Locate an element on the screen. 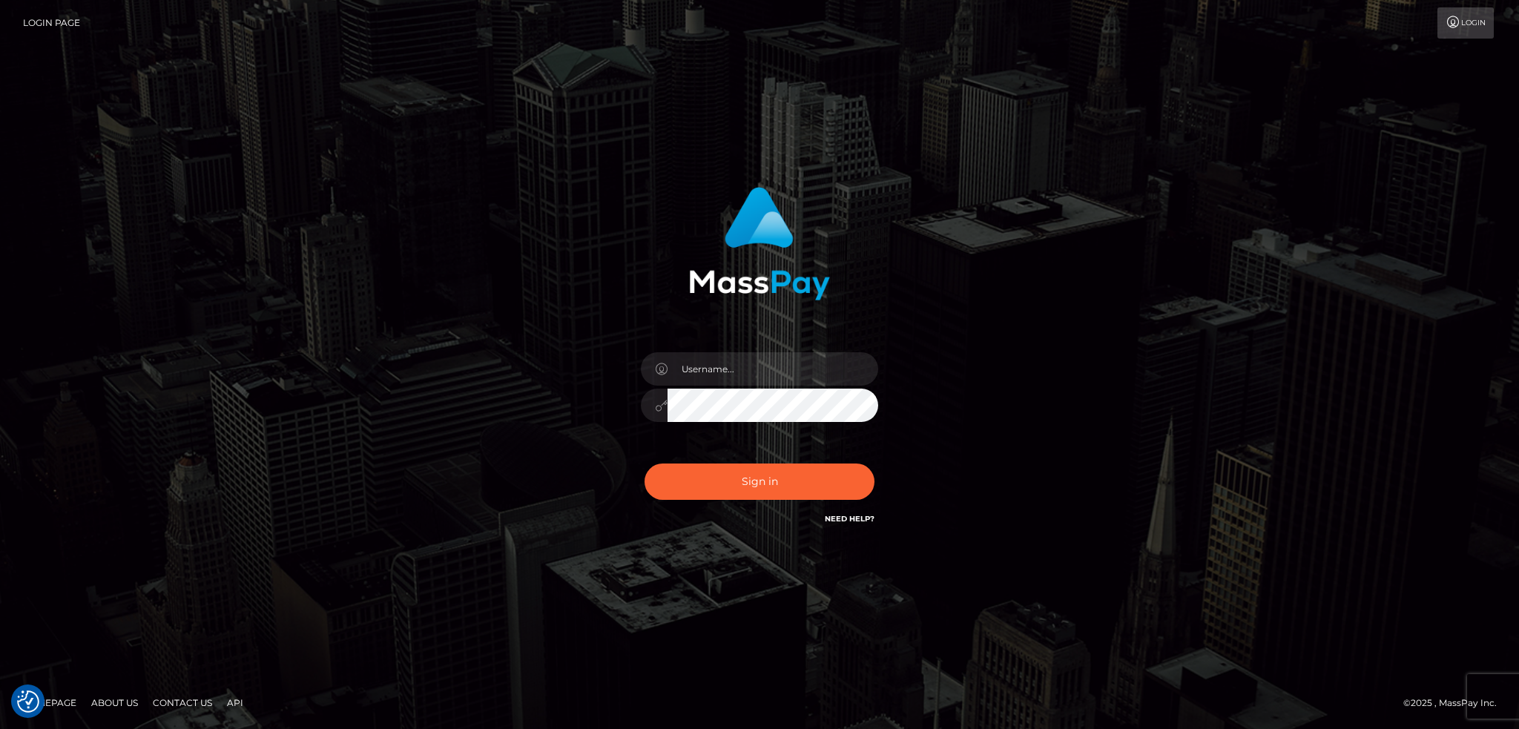 Image resolution: width=1519 pixels, height=729 pixels. img: MassPay Login is located at coordinates (760, 243).